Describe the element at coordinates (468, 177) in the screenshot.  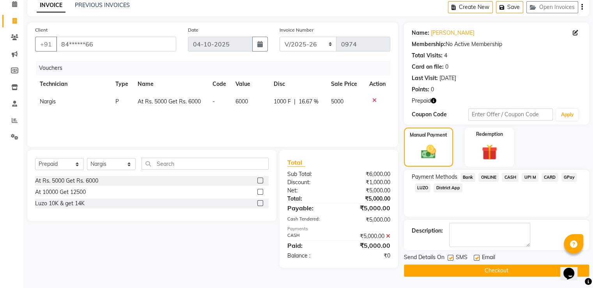
I see `span: Bank` at that location.